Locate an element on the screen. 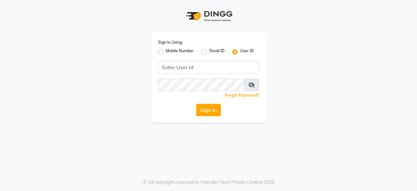 This screenshot has height=191, width=417. label: Sign In Using: is located at coordinates (170, 42).